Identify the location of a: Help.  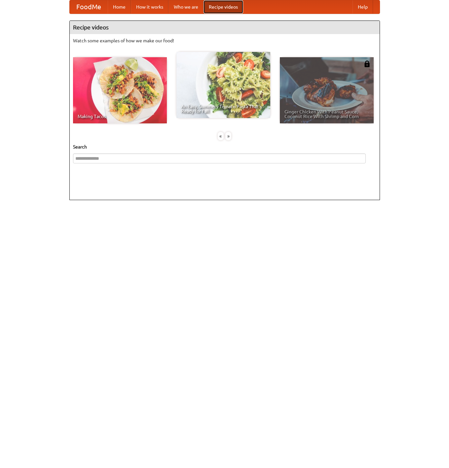
(363, 7).